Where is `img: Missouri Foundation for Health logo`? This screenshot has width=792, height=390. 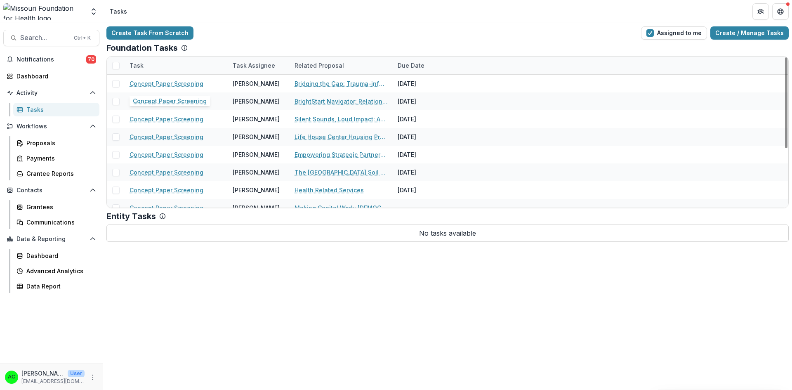 img: Missouri Foundation for Health logo is located at coordinates (44, 12).